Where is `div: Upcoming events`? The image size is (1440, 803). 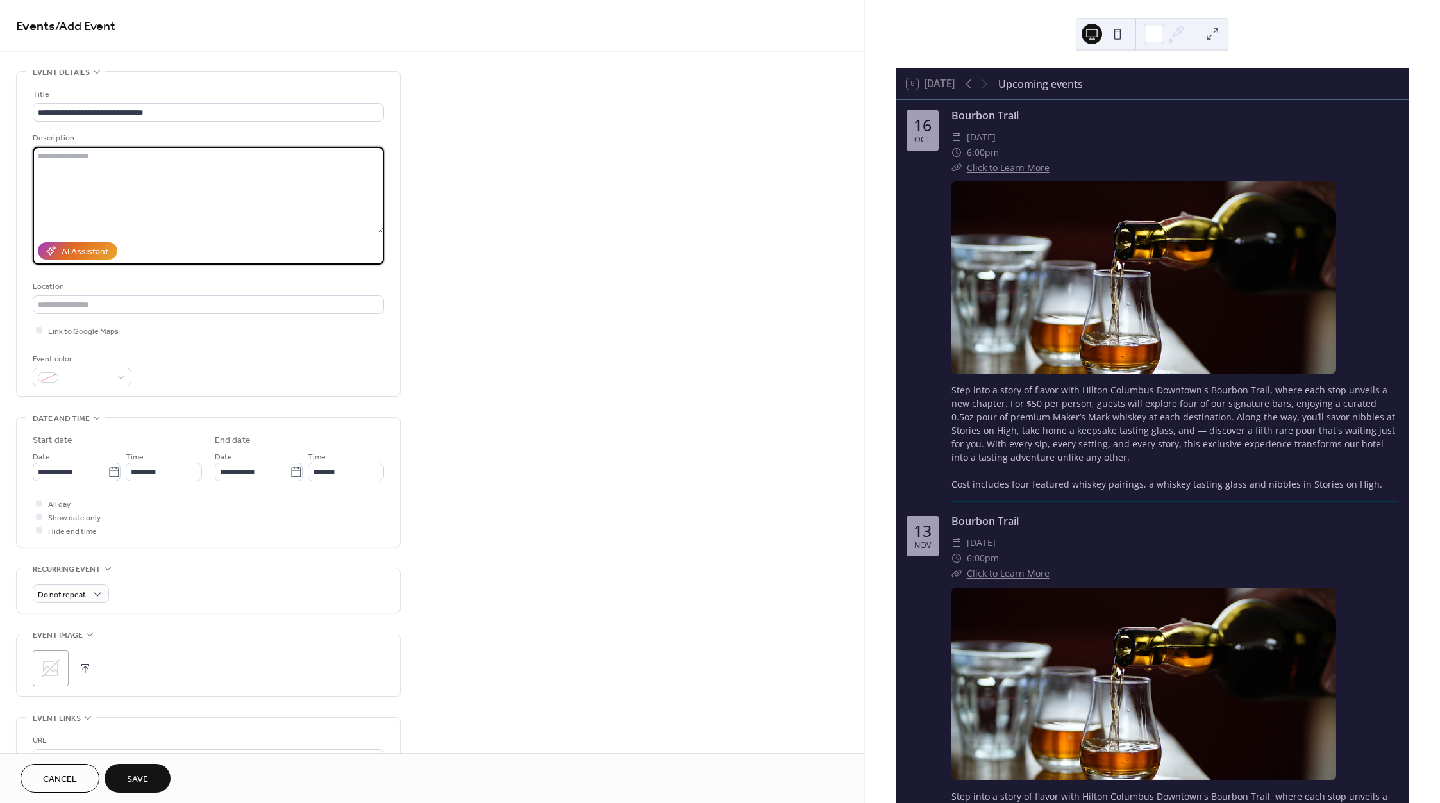
div: Upcoming events is located at coordinates (1040, 84).